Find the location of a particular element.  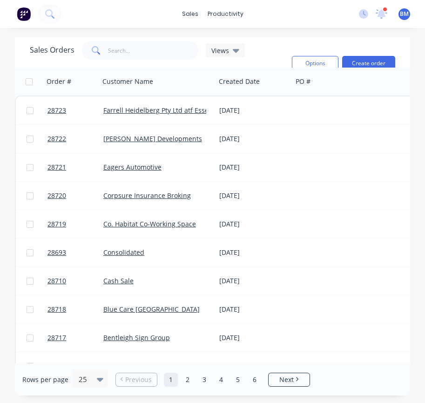

a: Page 1 is your current page is located at coordinates (171, 379).